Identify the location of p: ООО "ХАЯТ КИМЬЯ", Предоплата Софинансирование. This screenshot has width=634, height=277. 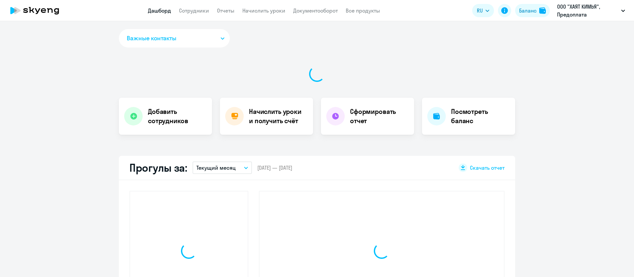
(588, 11).